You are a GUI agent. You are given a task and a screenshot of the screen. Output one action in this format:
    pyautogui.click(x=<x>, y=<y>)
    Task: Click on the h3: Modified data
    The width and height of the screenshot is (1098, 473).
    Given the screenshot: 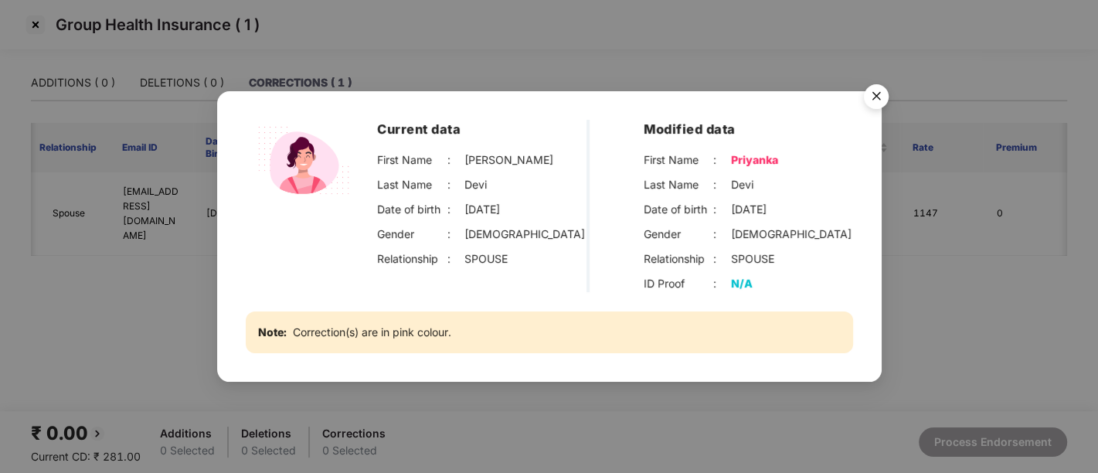 What is the action you would take?
    pyautogui.click(x=748, y=130)
    